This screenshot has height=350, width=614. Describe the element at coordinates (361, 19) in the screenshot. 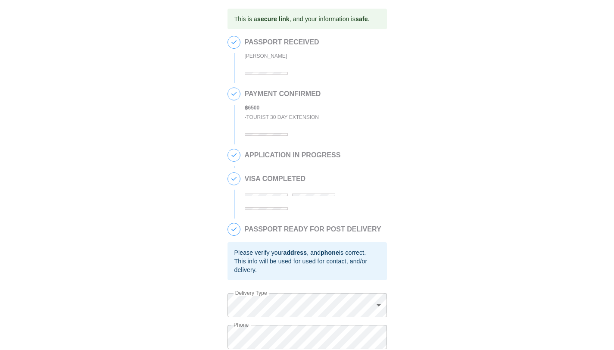

I see `b: safe` at that location.